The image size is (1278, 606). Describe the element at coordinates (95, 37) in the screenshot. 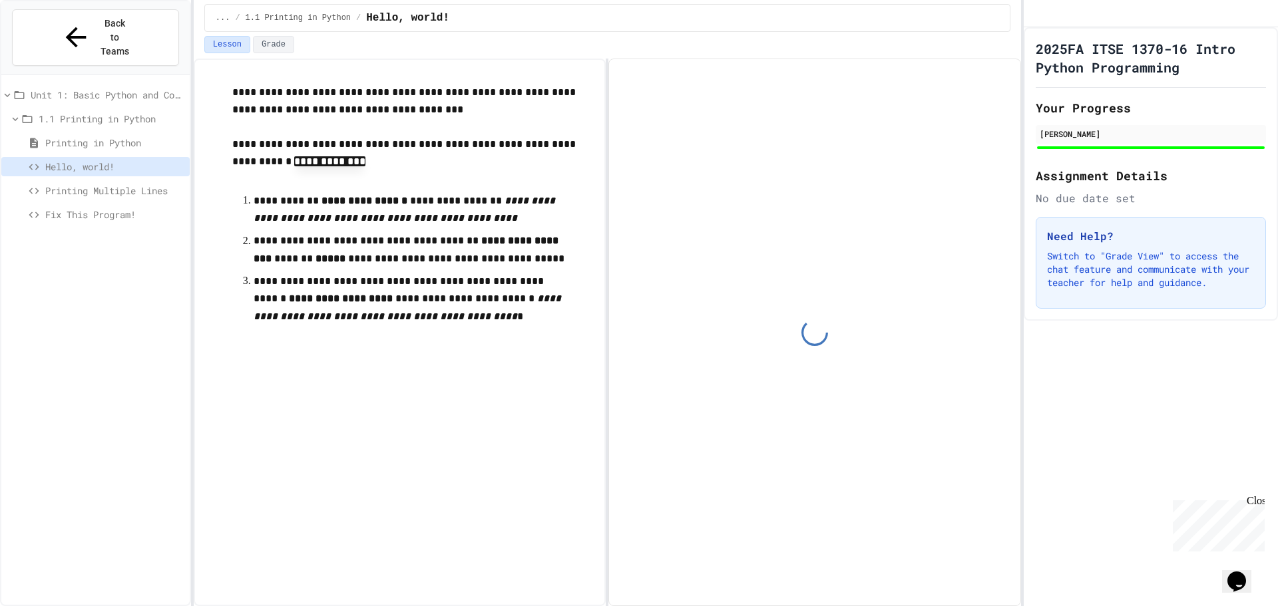

I see `button: Back to Teams` at that location.